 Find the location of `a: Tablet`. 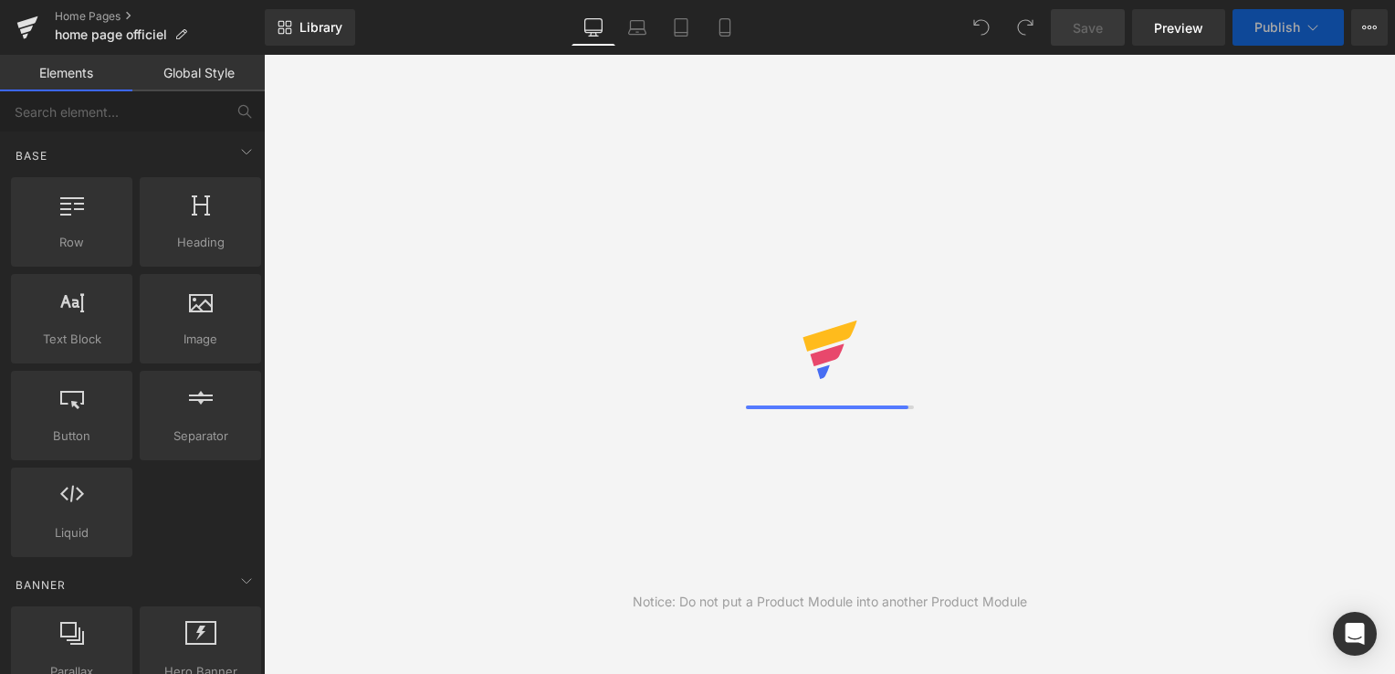

a: Tablet is located at coordinates (681, 27).